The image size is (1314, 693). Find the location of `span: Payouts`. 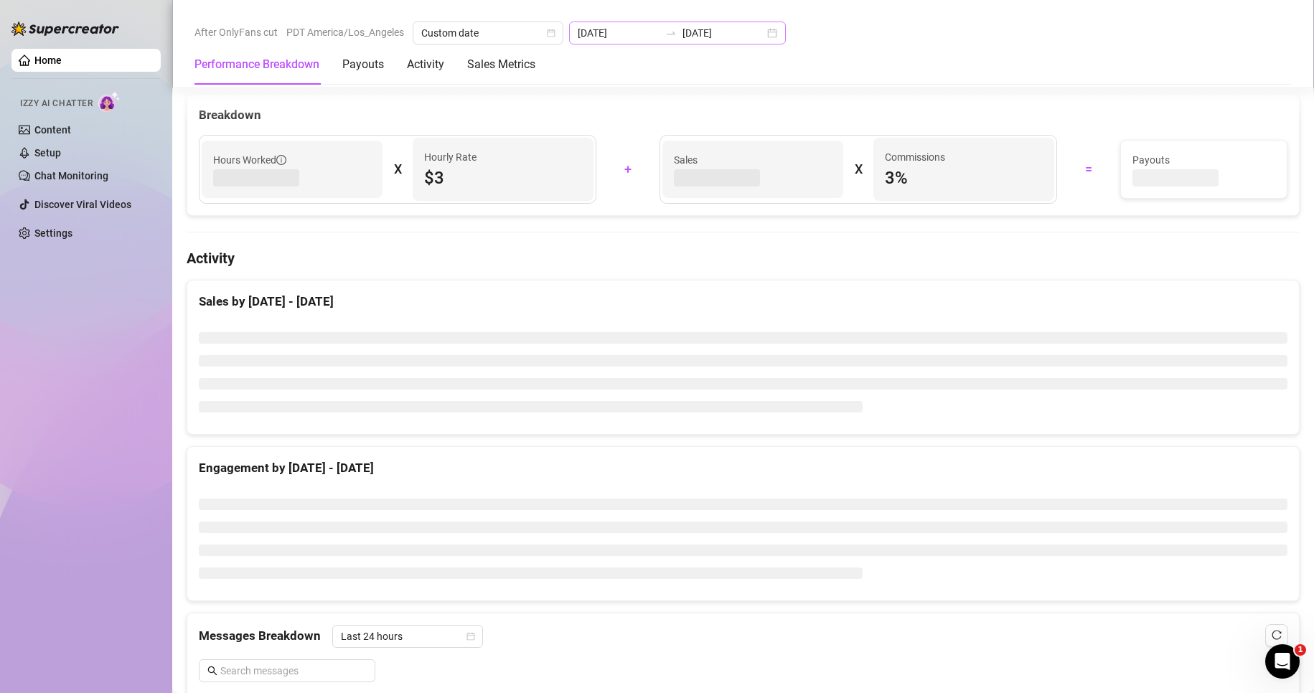

span: Payouts is located at coordinates (1203, 160).